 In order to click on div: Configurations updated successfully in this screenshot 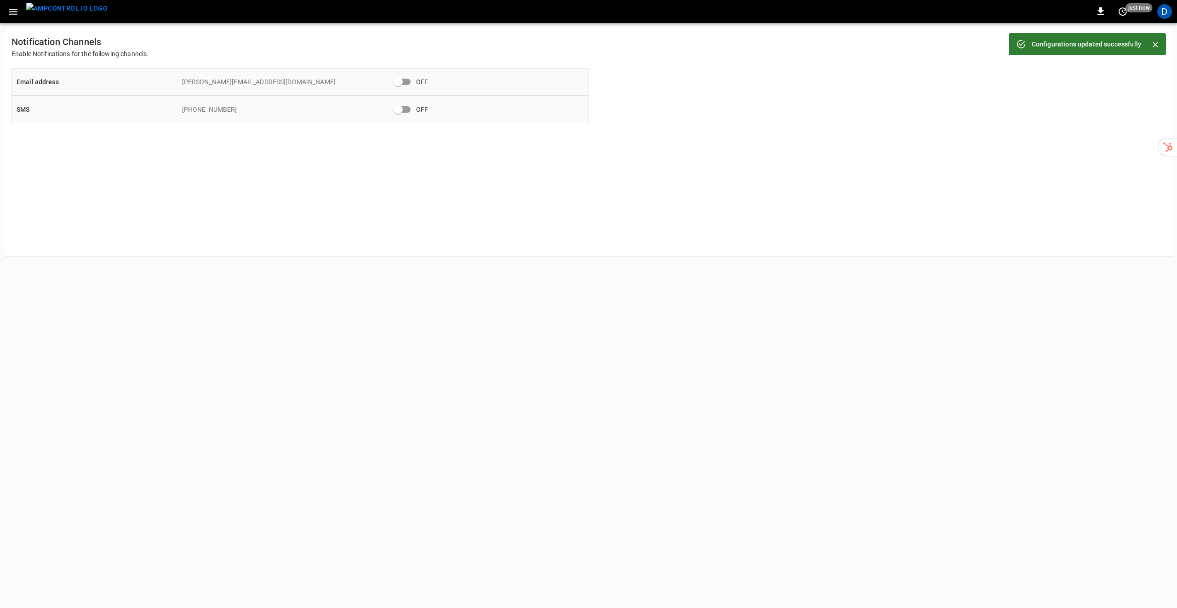, I will do `click(1086, 44)`.